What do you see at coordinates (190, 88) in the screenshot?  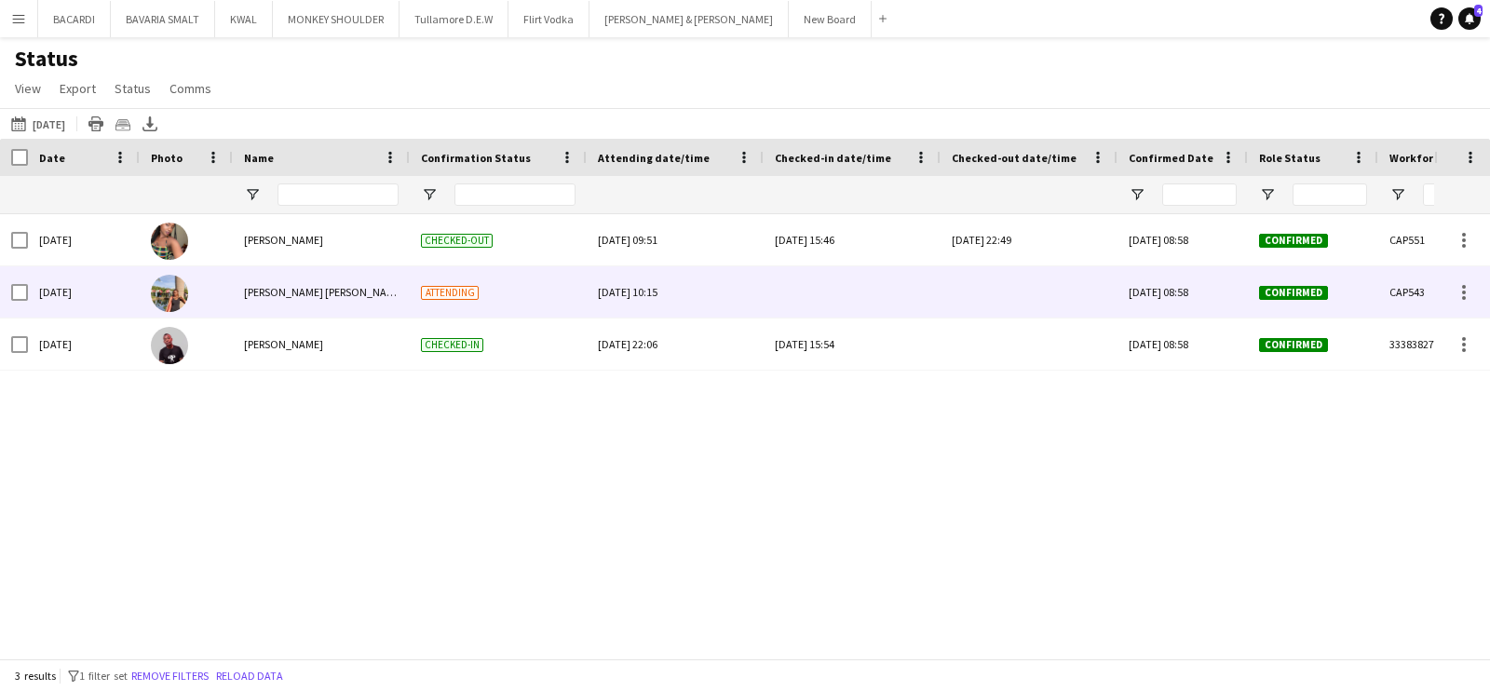 I see `a: Comms` at bounding box center [190, 88].